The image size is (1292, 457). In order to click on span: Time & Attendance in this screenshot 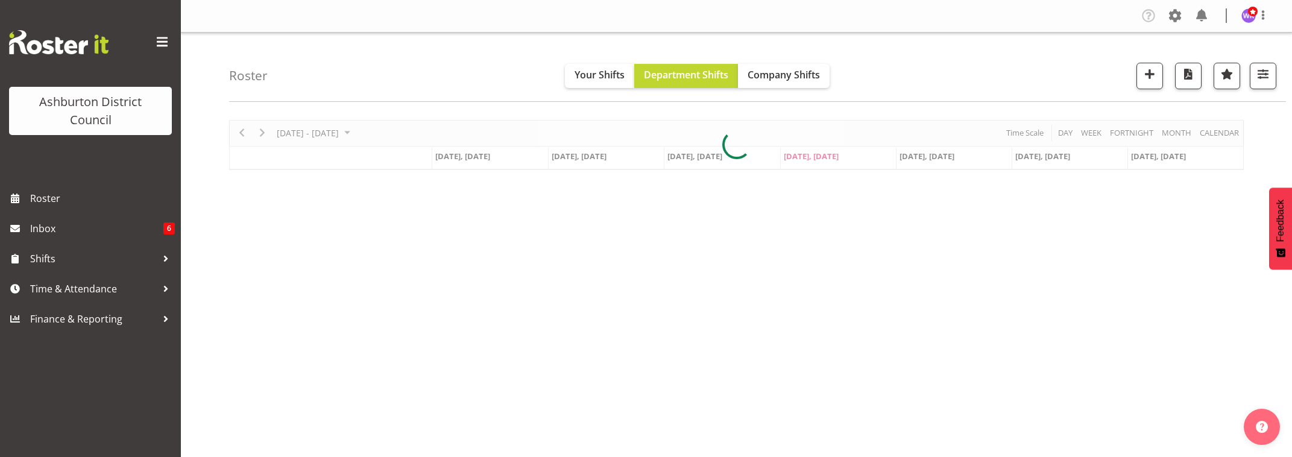, I will do `click(93, 289)`.